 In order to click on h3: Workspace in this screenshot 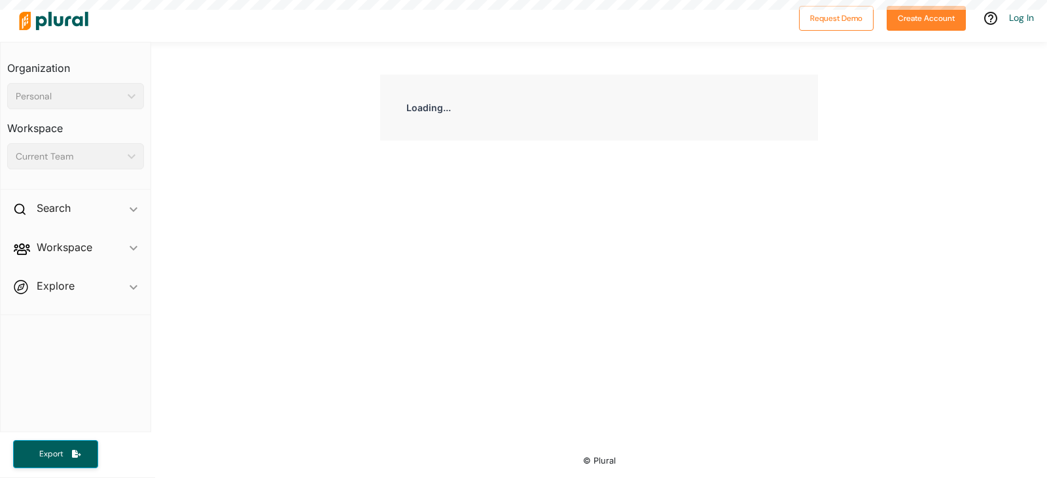, I will do `click(75, 124)`.